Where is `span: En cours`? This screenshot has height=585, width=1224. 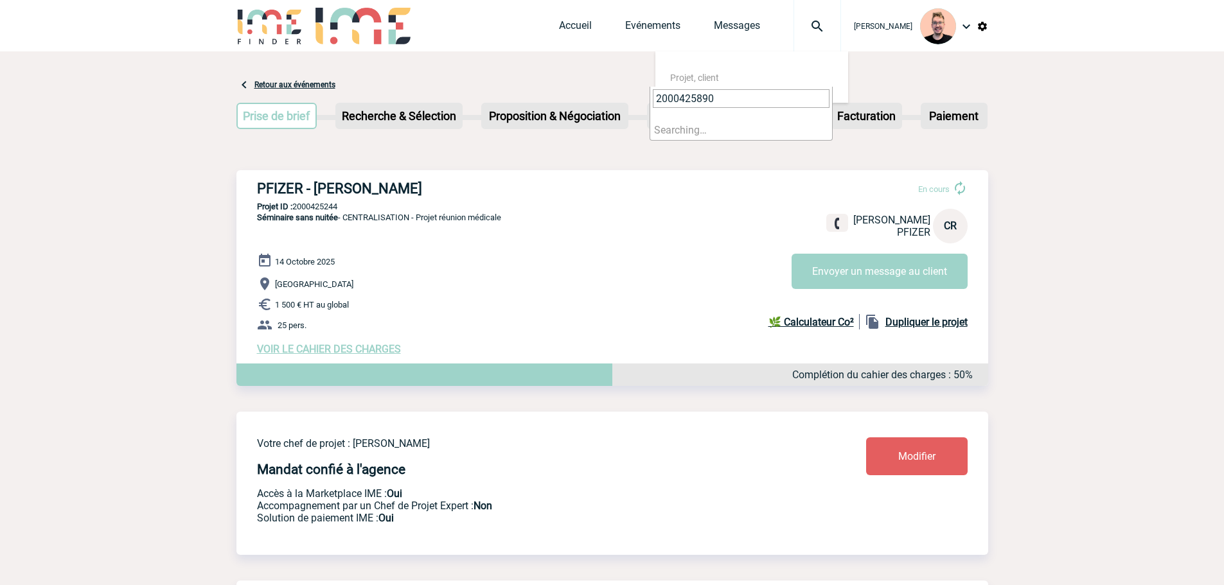 span: En cours is located at coordinates (933, 189).